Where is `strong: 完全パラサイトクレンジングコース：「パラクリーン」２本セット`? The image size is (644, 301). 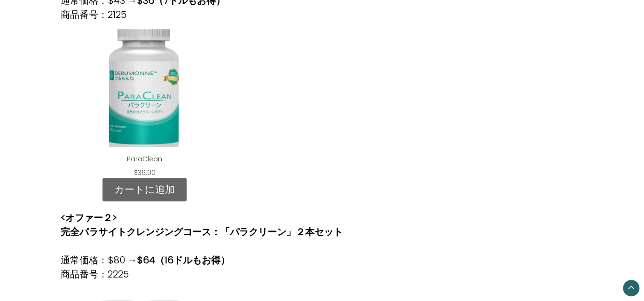 strong: 完全パラサイトクレンジングコース：「パラクリーン」２本セット is located at coordinates (202, 232).